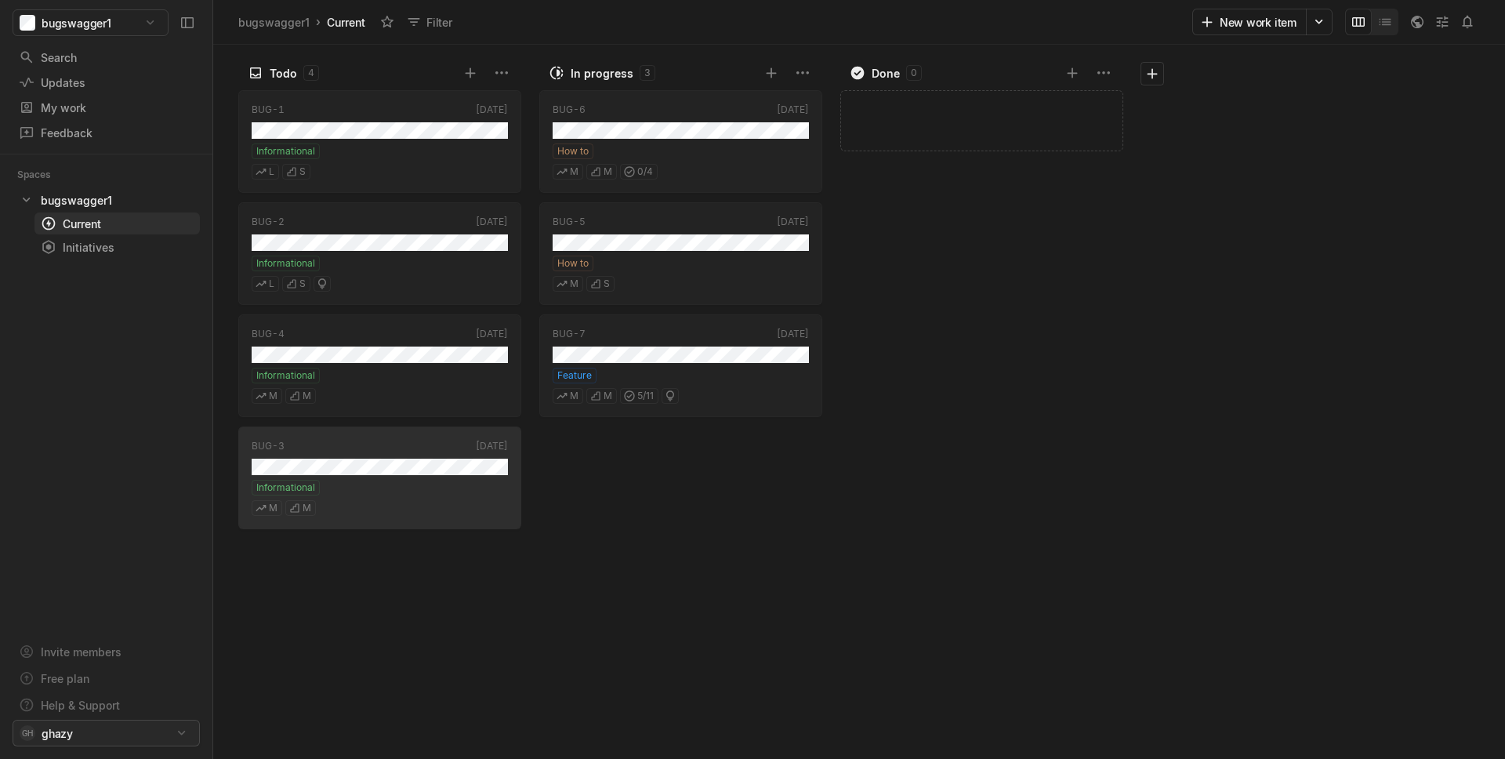 This screenshot has height=759, width=1505. Describe the element at coordinates (80, 705) in the screenshot. I see `div: Help & Support` at that location.